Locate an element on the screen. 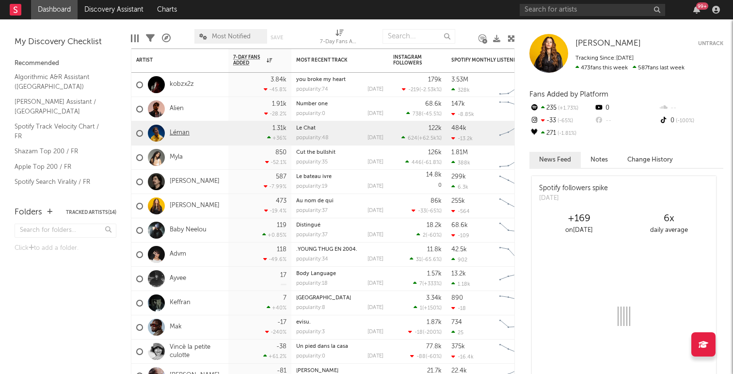 The height and width of the screenshot is (374, 733). div: 587 is located at coordinates (281, 177).